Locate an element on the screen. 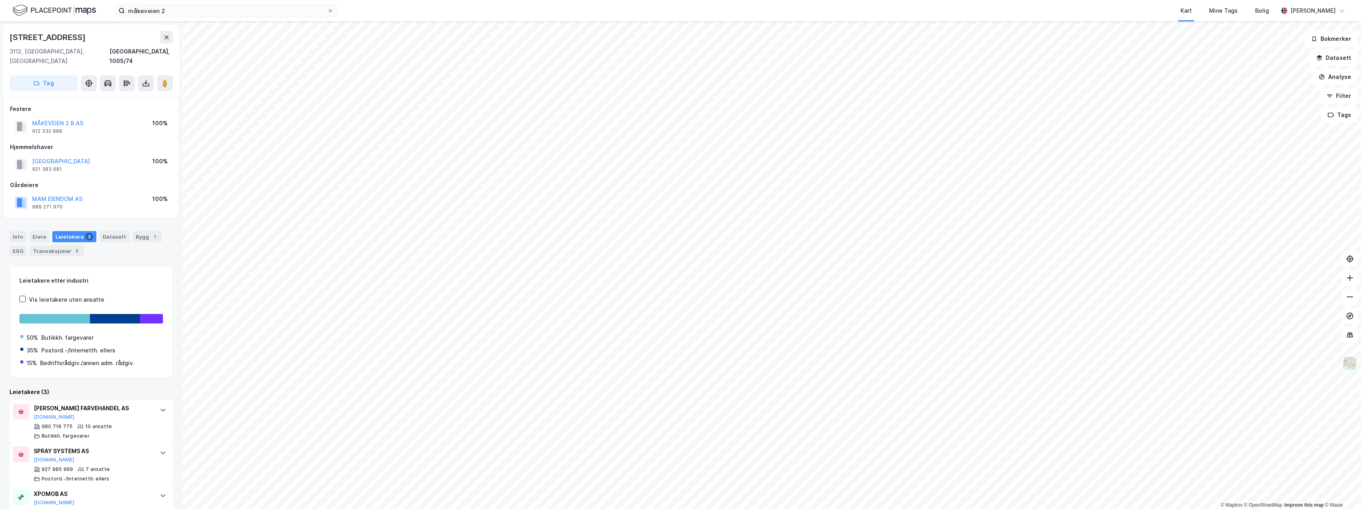  img: Z is located at coordinates (1350, 364).